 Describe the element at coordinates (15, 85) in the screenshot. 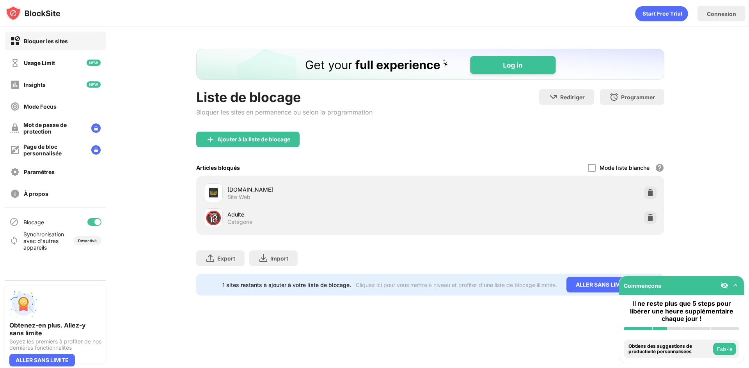

I see `img: insights-off.svg` at that location.